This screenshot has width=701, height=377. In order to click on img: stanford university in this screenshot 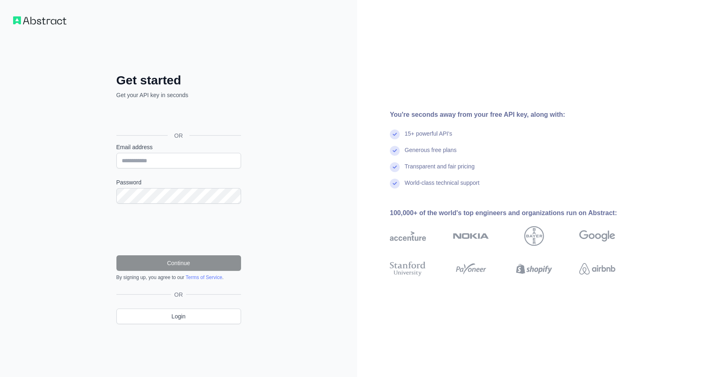, I will do `click(408, 269)`.